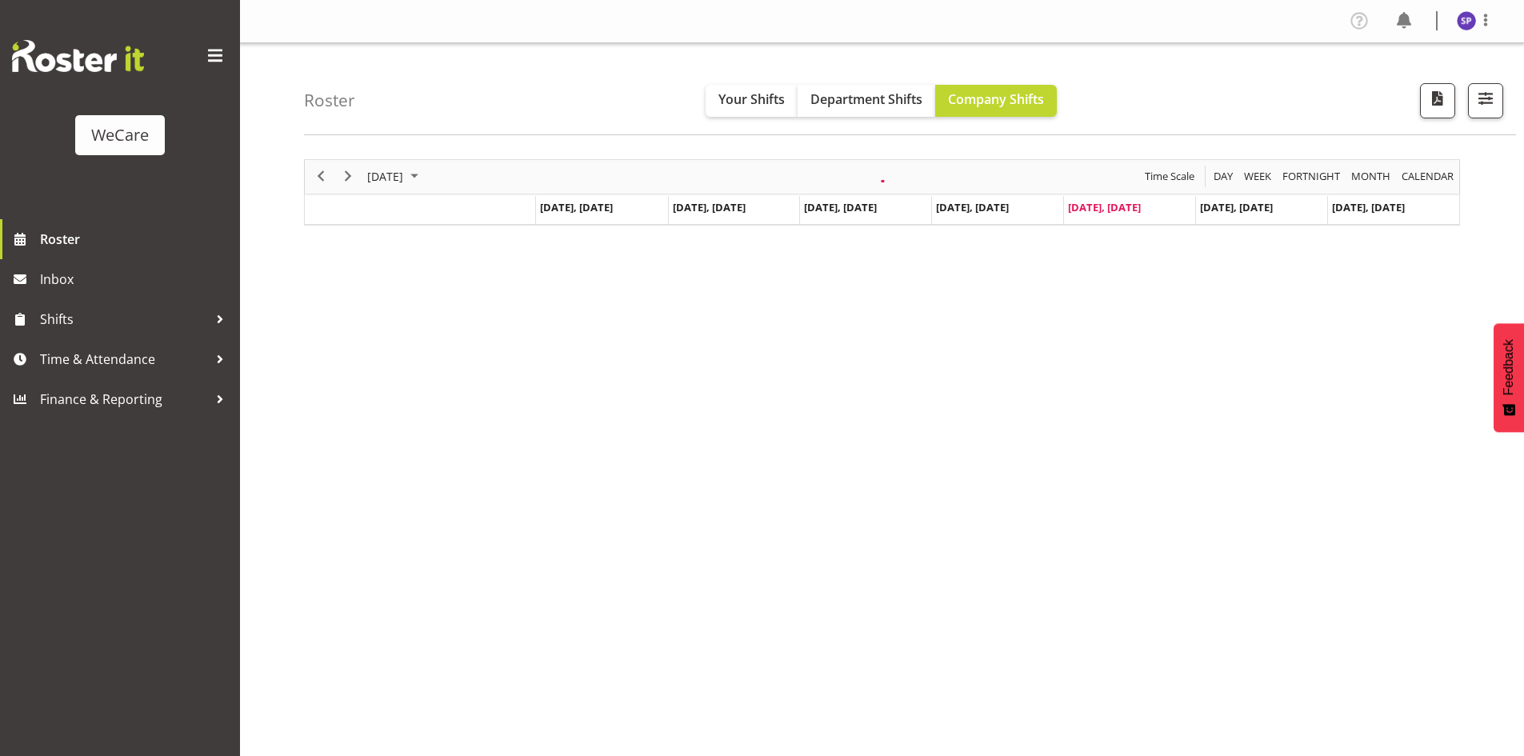 Image resolution: width=1524 pixels, height=756 pixels. I want to click on button: Filter Shifts, so click(1485, 101).